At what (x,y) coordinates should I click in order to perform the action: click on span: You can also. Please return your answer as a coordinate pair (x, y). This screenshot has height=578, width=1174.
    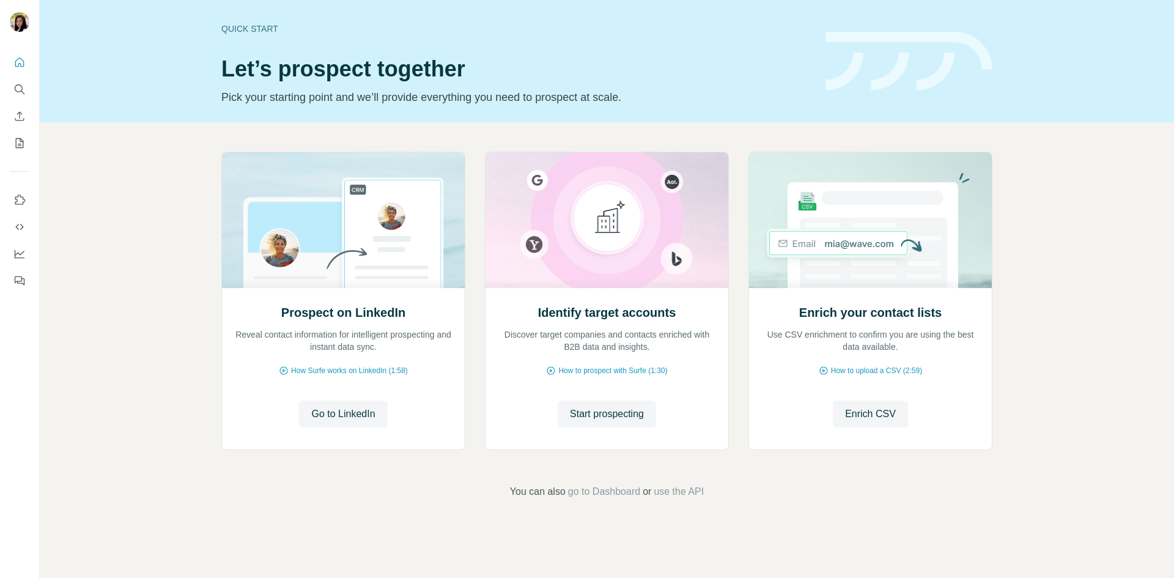
    Looking at the image, I should click on (537, 492).